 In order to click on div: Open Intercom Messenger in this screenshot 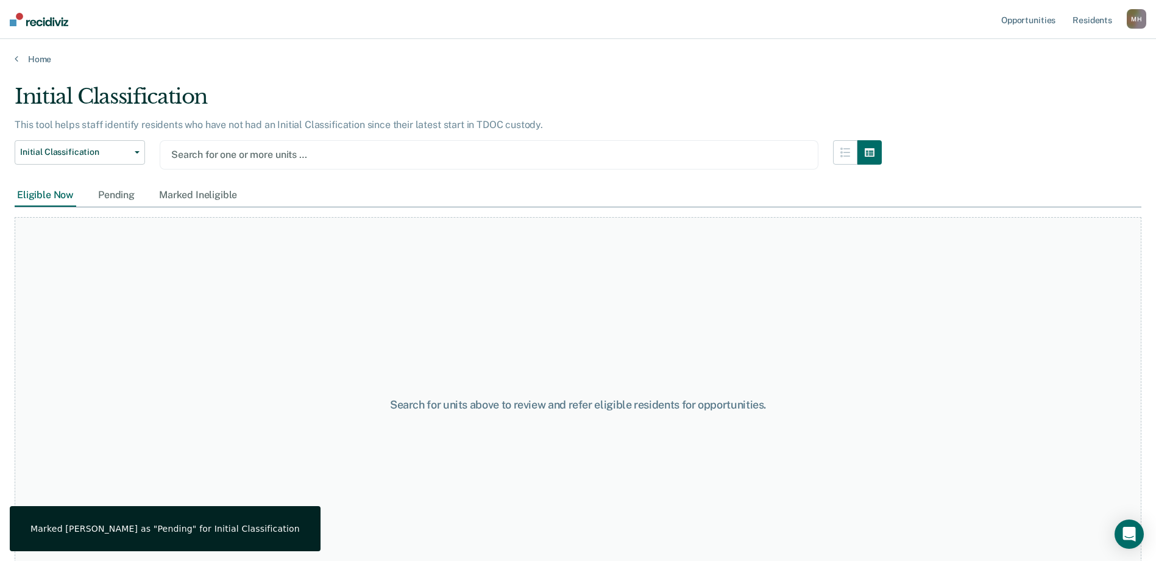, I will do `click(1129, 534)`.